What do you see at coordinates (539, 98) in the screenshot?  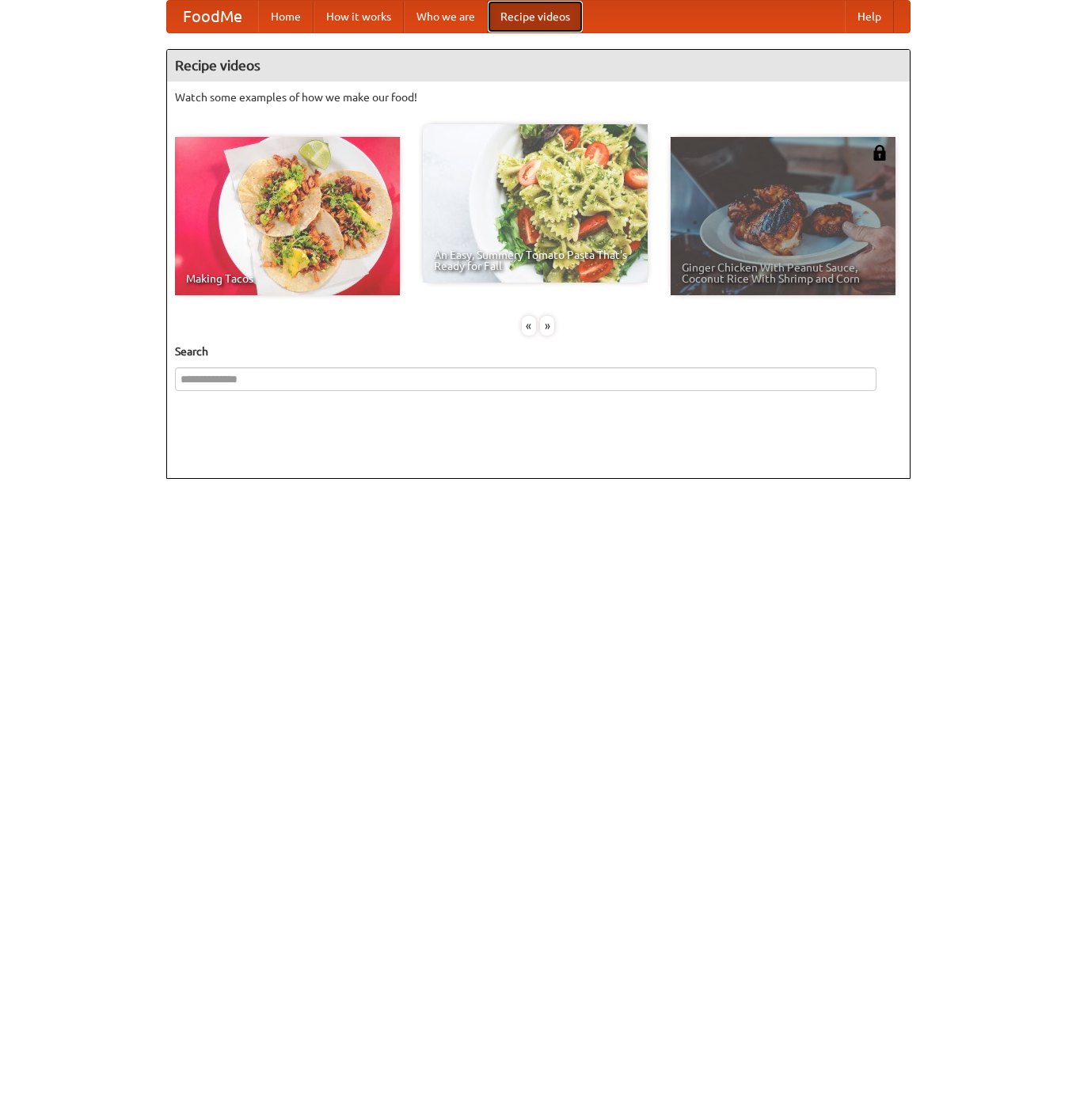 I see `p: Watch some examples of how we make our food!` at bounding box center [539, 98].